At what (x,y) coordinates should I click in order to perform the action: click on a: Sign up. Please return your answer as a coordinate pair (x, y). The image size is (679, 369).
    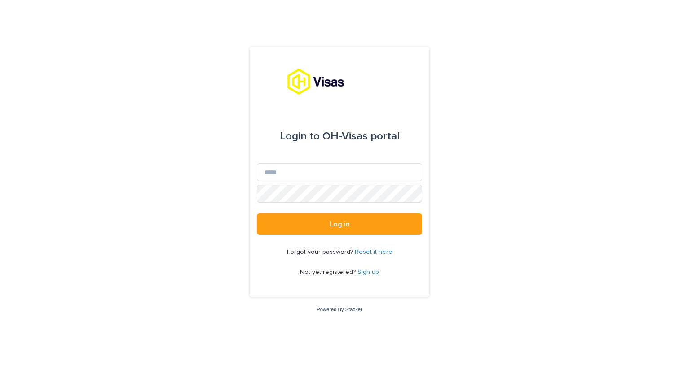
    Looking at the image, I should click on (368, 272).